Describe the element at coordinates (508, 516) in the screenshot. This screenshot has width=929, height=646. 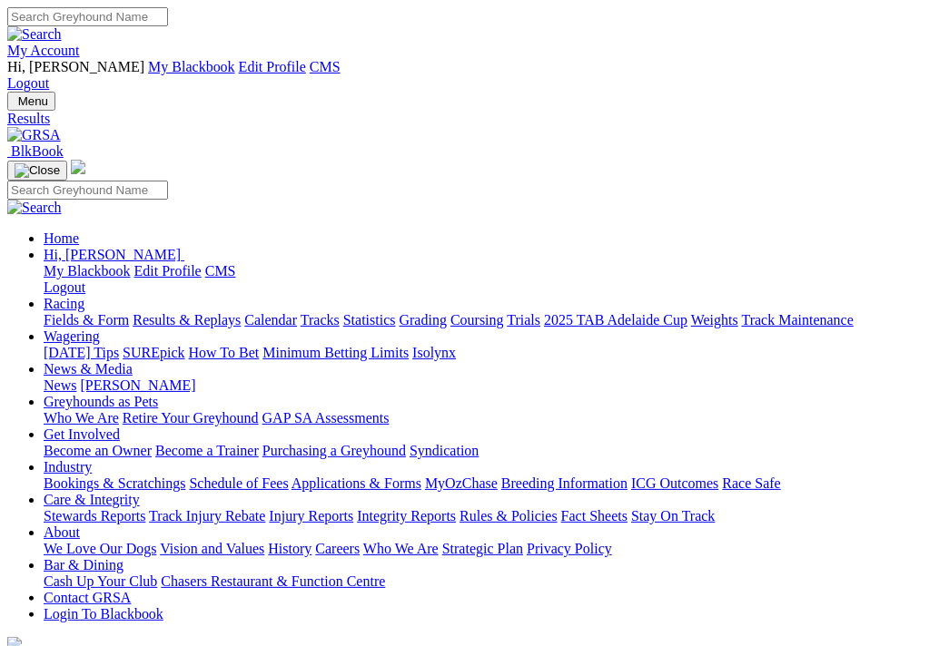
I see `a: Rules & Policies` at that location.